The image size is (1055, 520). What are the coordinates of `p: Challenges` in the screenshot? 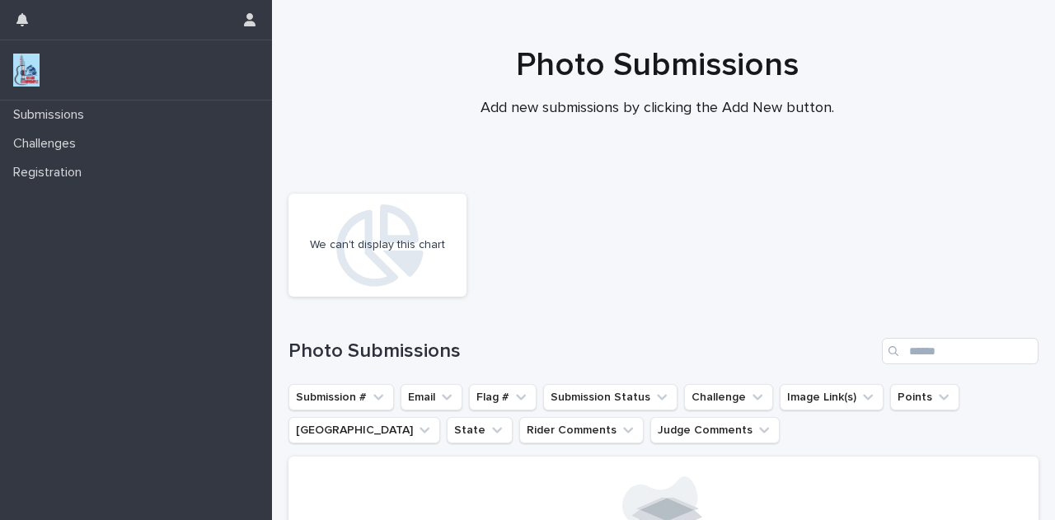 It's located at (48, 143).